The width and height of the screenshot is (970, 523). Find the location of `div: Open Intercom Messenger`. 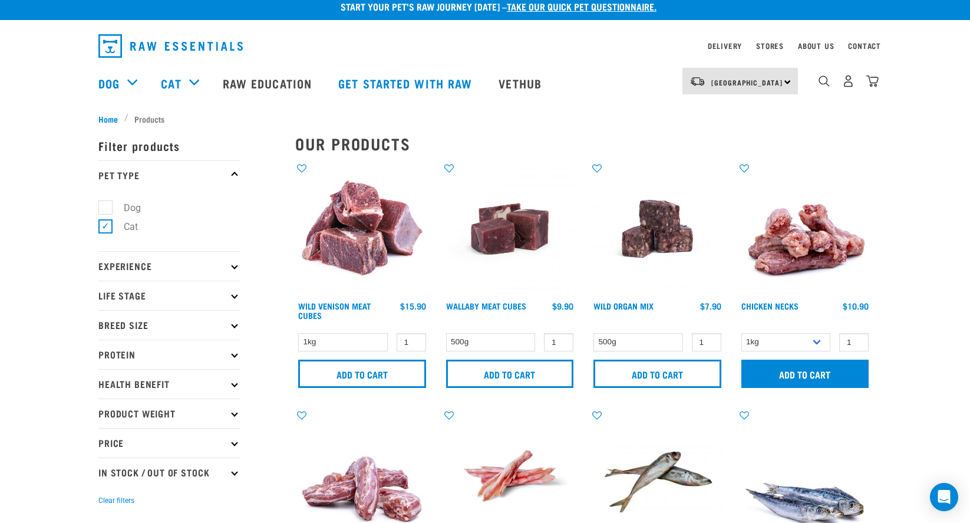

div: Open Intercom Messenger is located at coordinates (944, 497).